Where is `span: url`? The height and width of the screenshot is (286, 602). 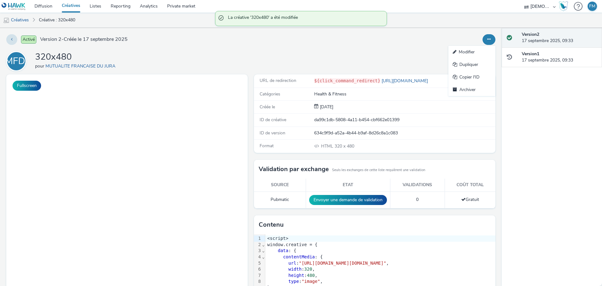
span: url is located at coordinates (292, 263).